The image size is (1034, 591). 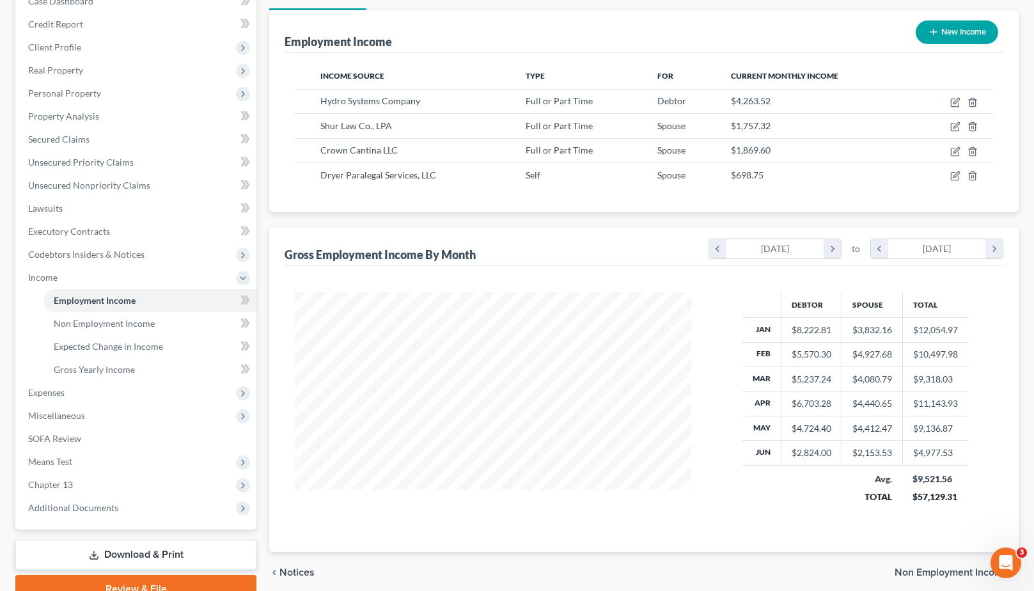 What do you see at coordinates (95, 300) in the screenshot?
I see `span: Employment Income` at bounding box center [95, 300].